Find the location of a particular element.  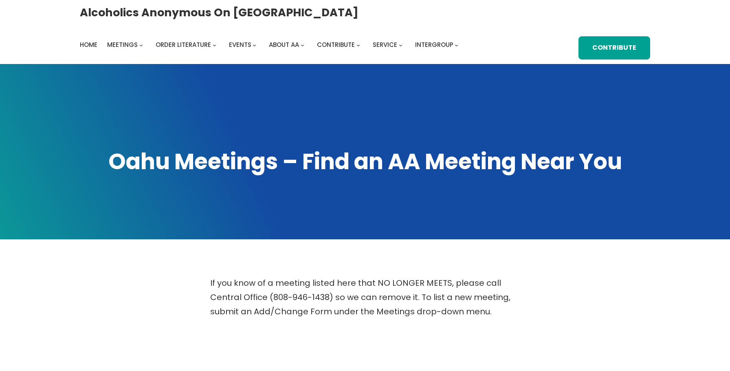

span: Service is located at coordinates (385, 44).